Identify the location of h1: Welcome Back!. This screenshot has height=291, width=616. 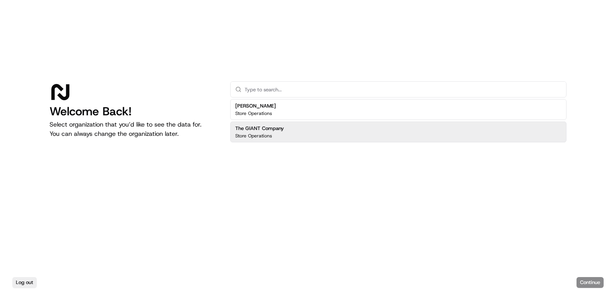
(134, 111).